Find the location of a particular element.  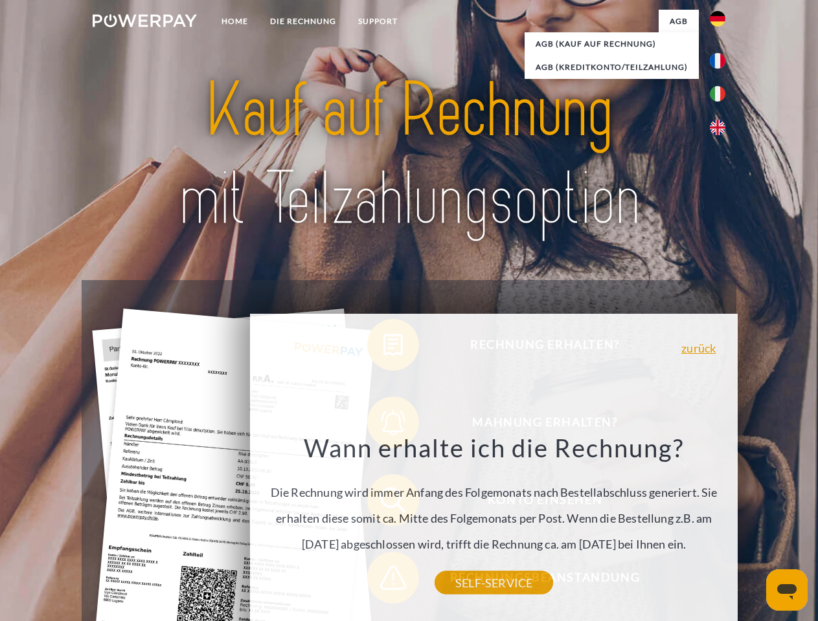

img: title-powerpay_de.svg is located at coordinates (408, 155).